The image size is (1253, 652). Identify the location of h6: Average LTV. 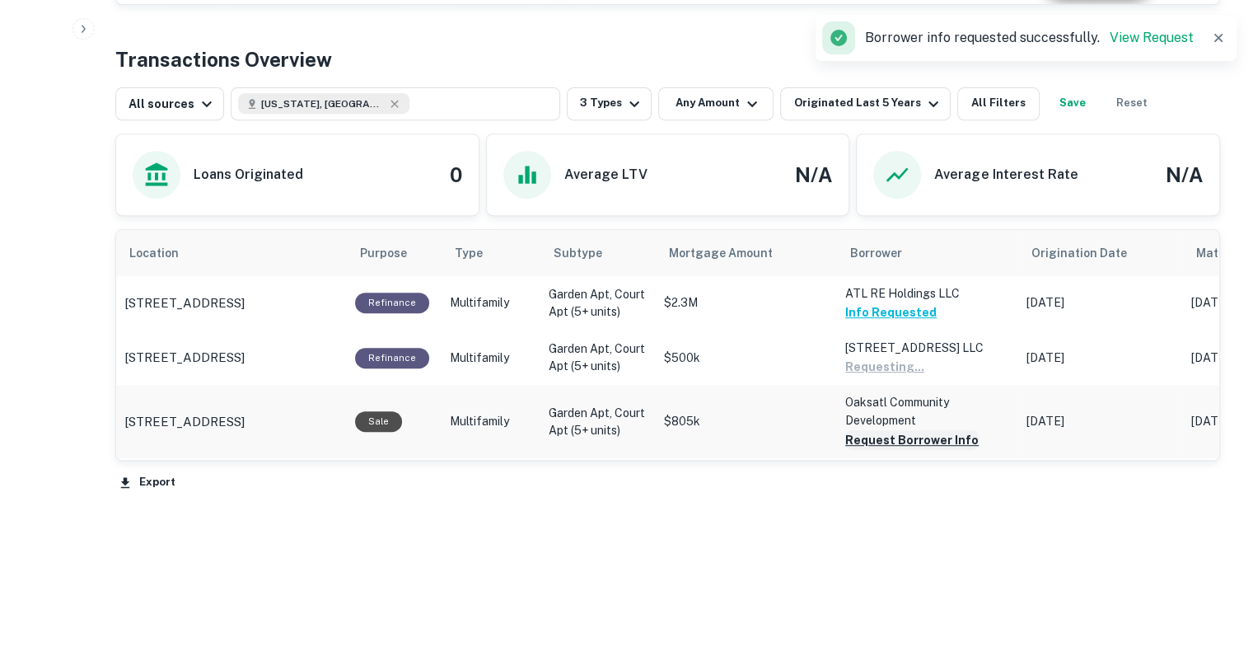
(606, 175).